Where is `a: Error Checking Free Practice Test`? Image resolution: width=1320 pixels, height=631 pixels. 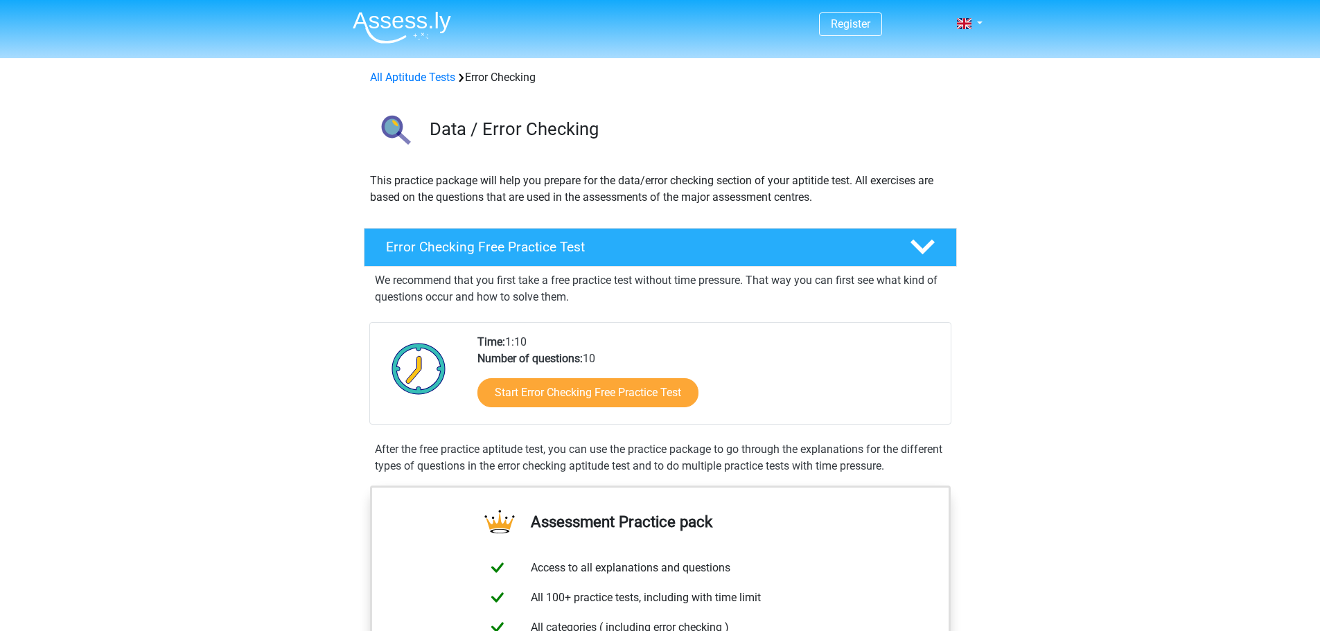 a: Error Checking Free Practice Test is located at coordinates (660, 247).